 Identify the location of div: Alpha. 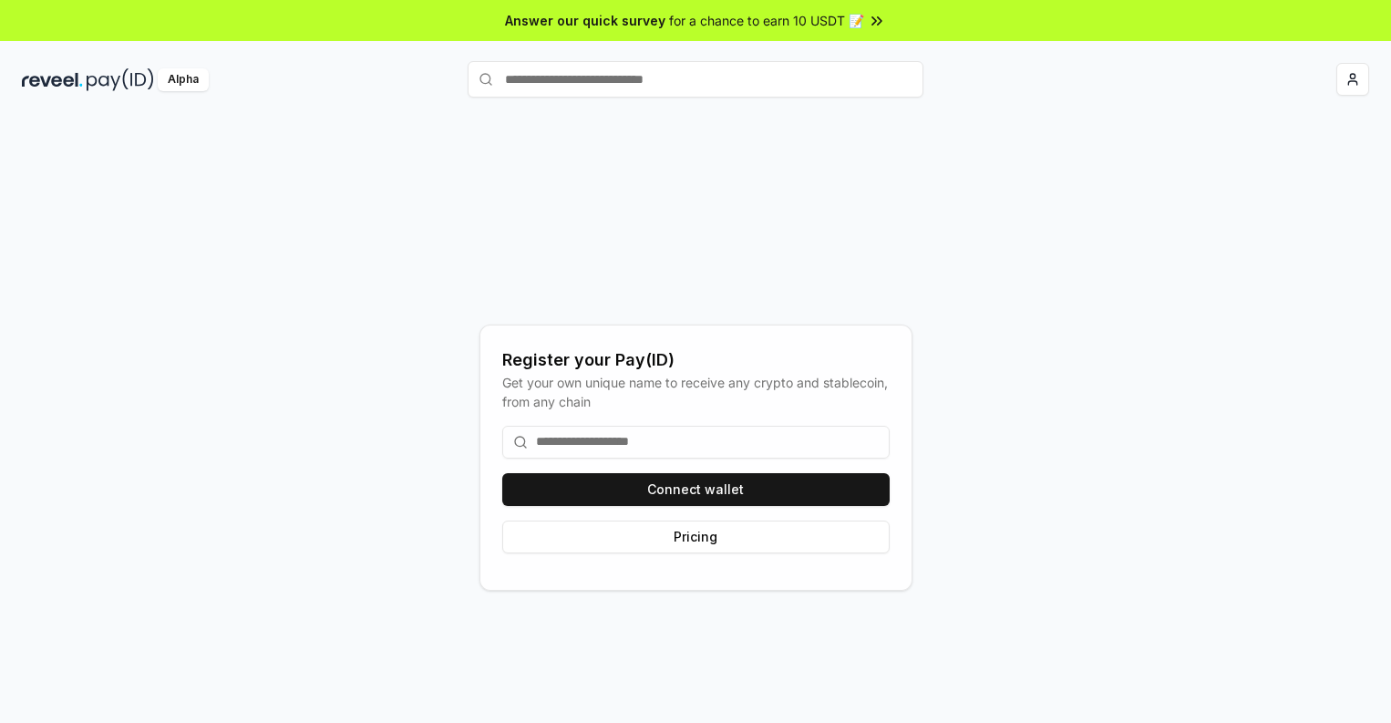
(183, 79).